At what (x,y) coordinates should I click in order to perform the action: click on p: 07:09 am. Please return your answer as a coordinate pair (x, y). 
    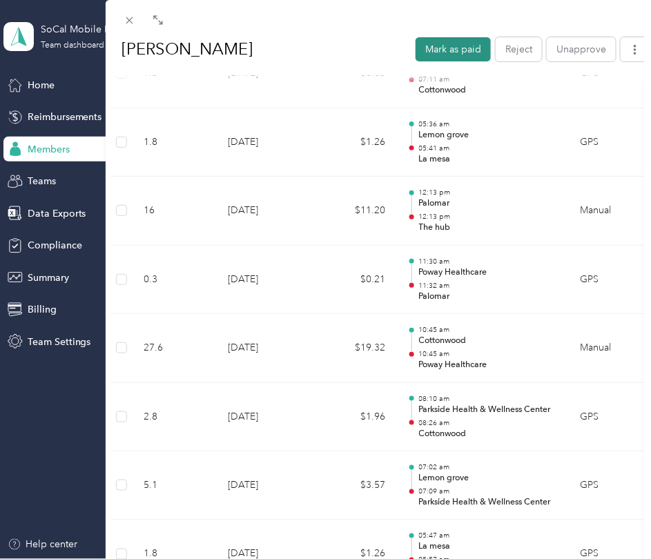
    Looking at the image, I should click on (489, 492).